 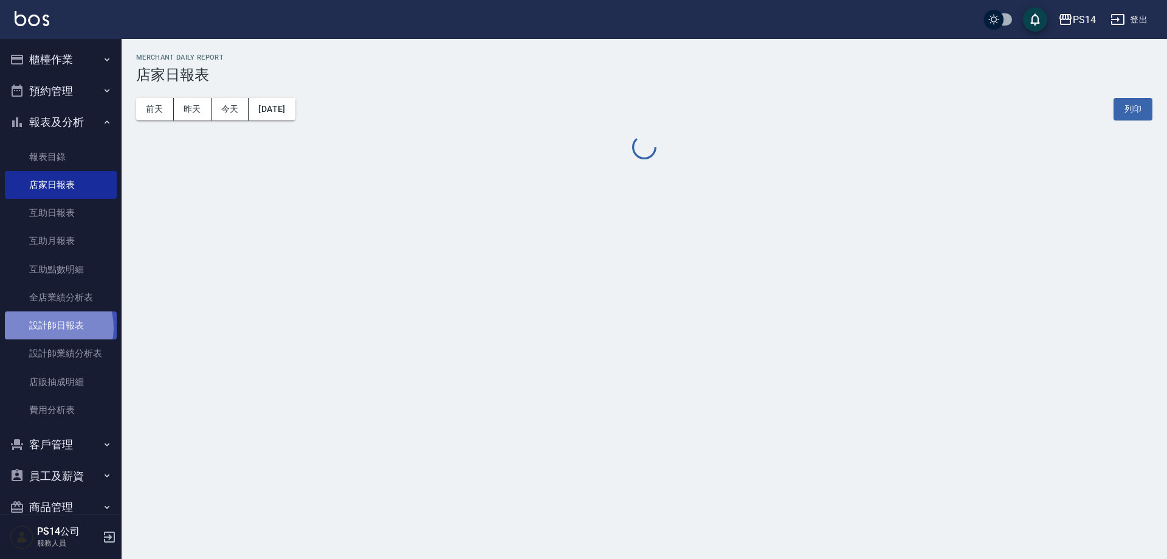 What do you see at coordinates (1129, 19) in the screenshot?
I see `button: 登出` at bounding box center [1129, 19].